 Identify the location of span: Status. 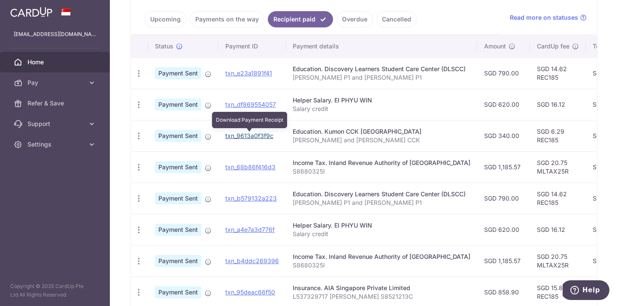
(164, 46).